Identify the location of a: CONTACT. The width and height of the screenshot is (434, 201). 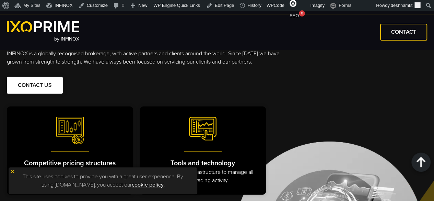
(404, 32).